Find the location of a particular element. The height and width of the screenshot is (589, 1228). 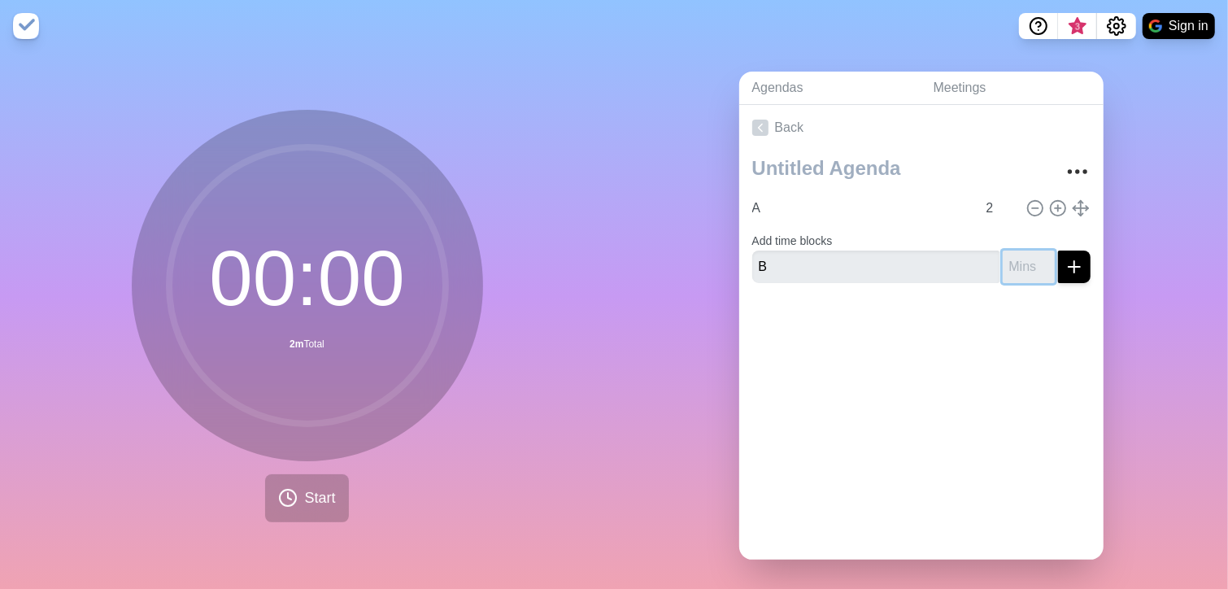

span: Start is located at coordinates (320, 498).